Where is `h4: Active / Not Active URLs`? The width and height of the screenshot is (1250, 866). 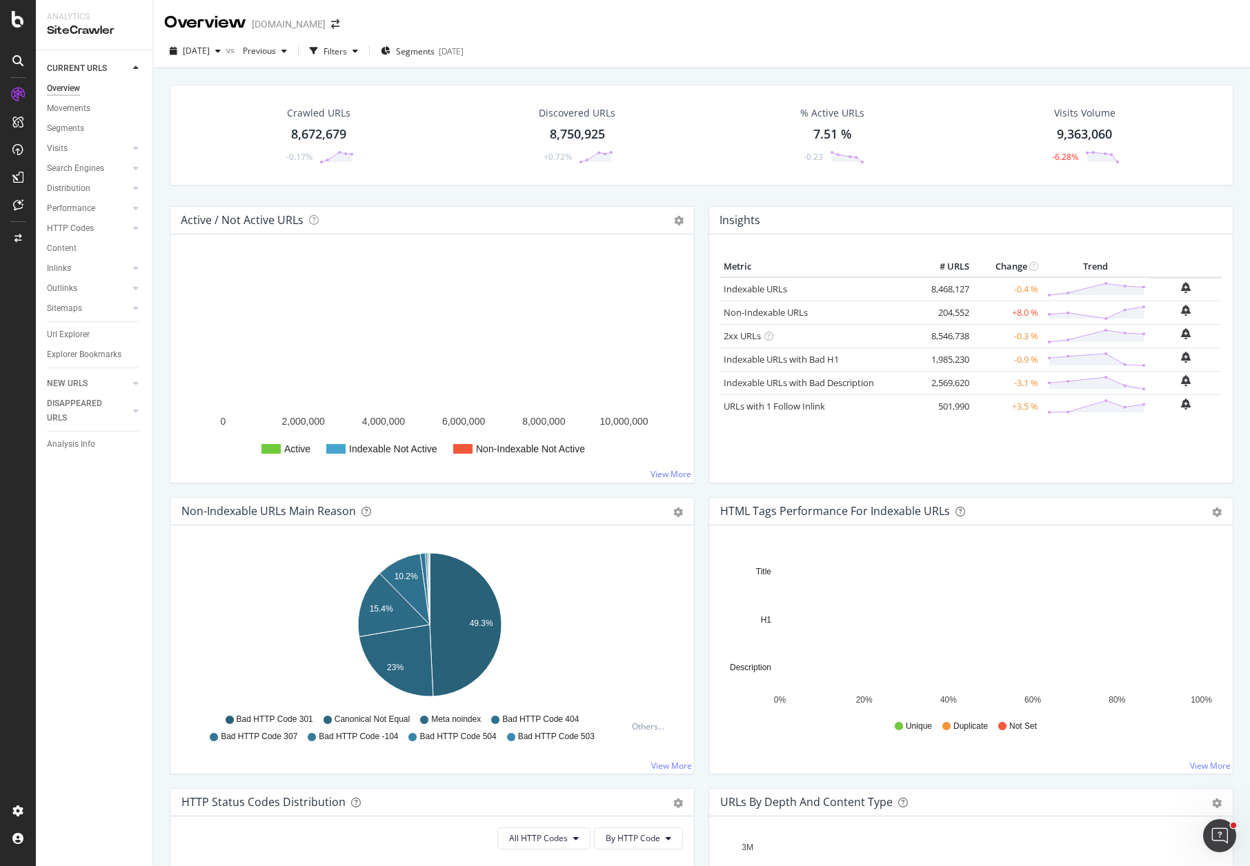 h4: Active / Not Active URLs is located at coordinates (242, 220).